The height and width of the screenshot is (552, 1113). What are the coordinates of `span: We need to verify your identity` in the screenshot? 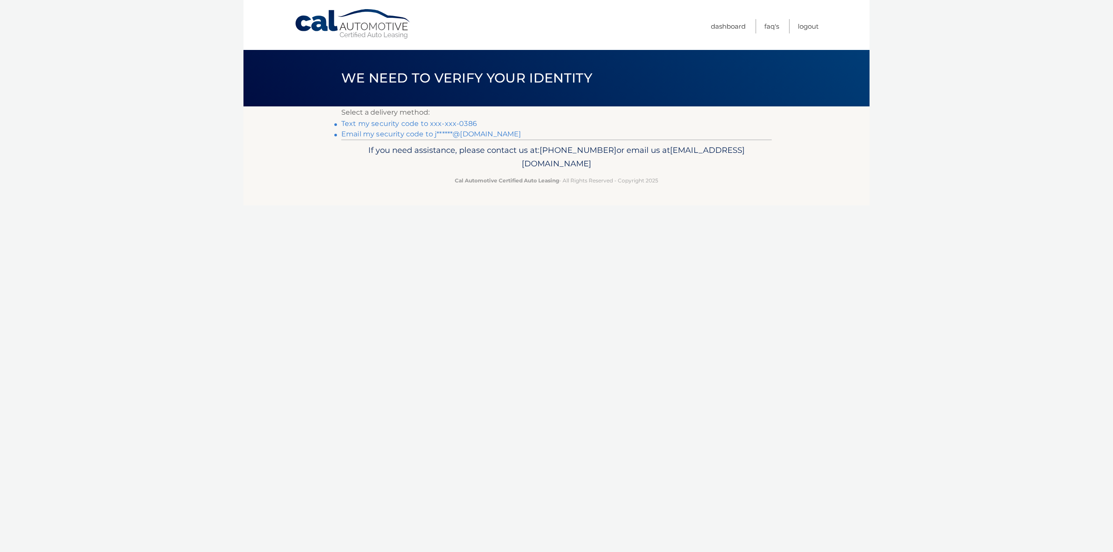 It's located at (466, 78).